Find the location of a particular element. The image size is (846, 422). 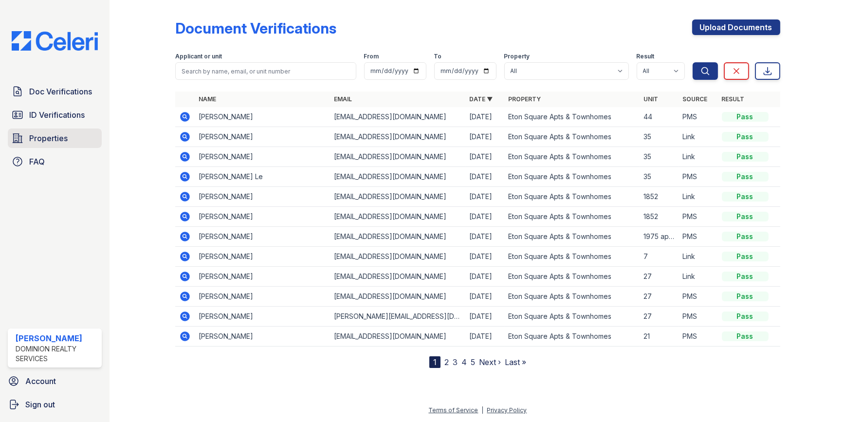

input: Search by name, email, or unit number is located at coordinates (265, 71).